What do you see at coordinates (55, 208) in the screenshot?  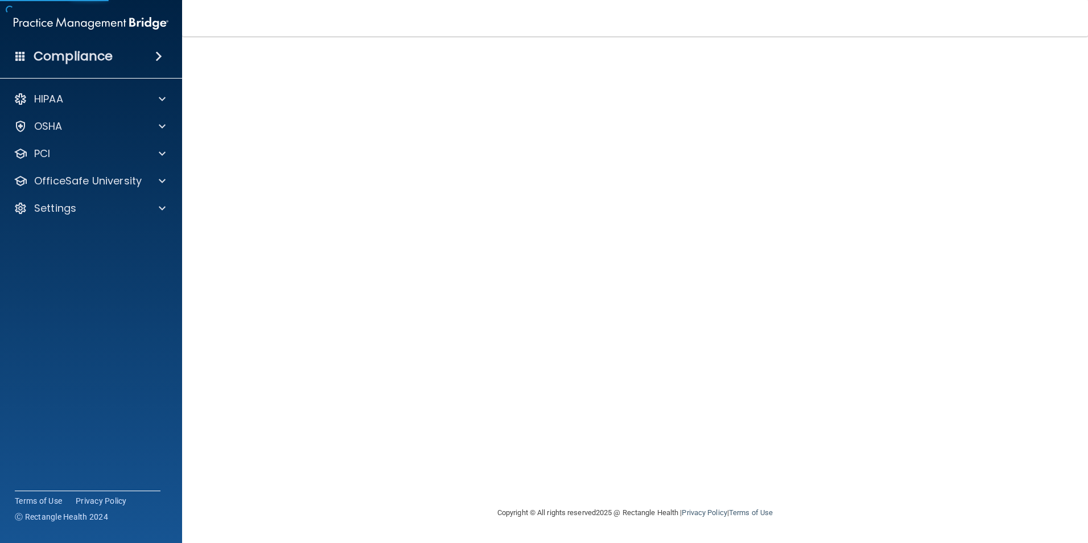 I see `p: Settings` at bounding box center [55, 208].